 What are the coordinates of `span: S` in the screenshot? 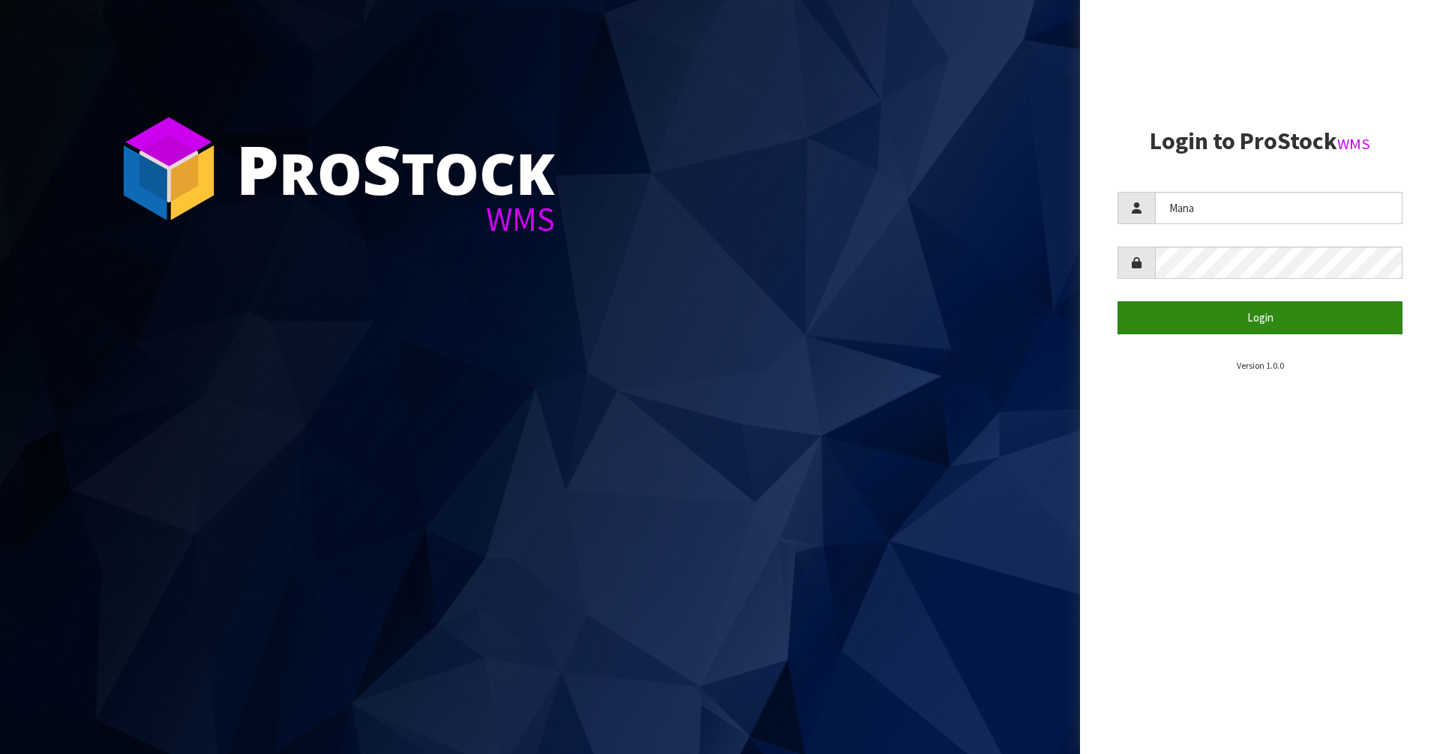 It's located at (382, 169).